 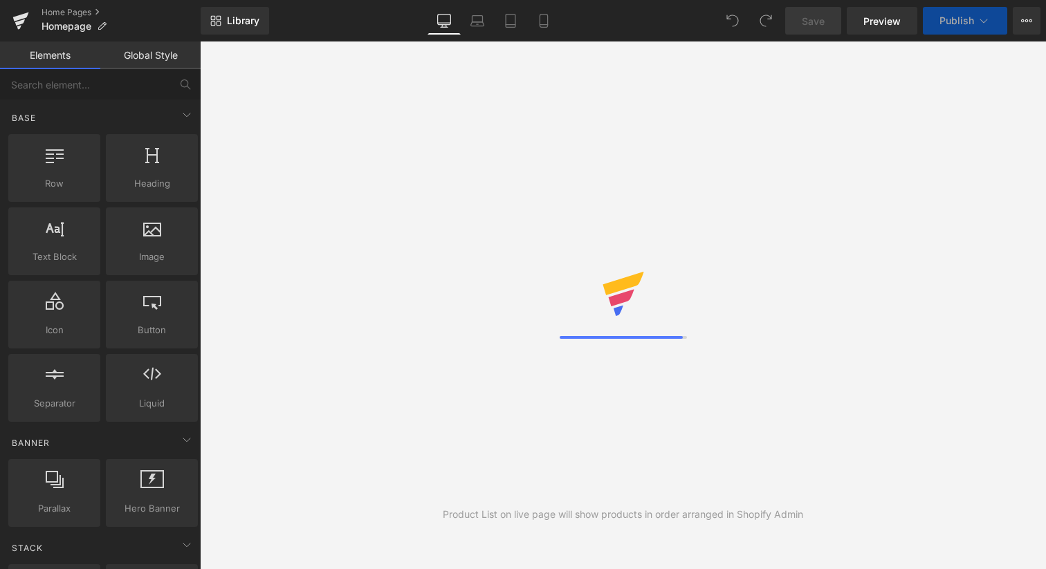 I want to click on button: More, so click(x=1026, y=21).